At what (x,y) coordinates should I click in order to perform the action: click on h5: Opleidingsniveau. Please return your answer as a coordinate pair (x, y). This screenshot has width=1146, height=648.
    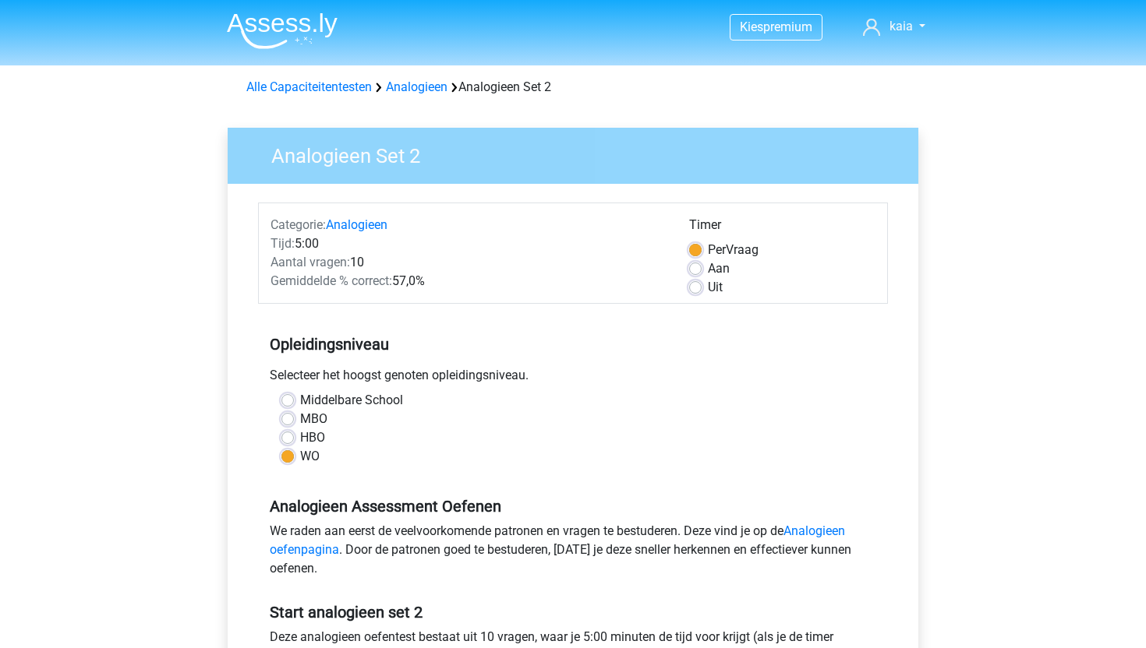
    Looking at the image, I should click on (573, 344).